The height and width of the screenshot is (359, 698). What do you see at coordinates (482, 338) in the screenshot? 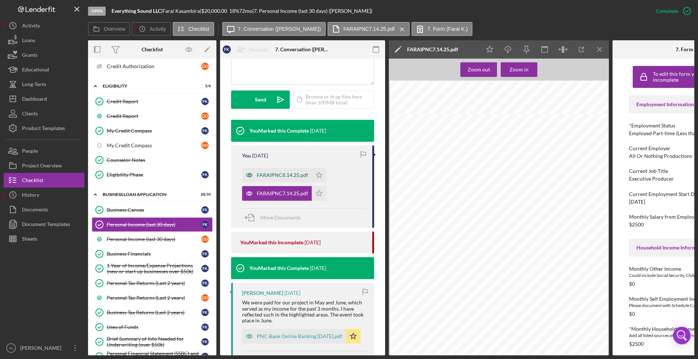
I see `span: Web Pmt- Payment Credit One Bank` at bounding box center [482, 338].